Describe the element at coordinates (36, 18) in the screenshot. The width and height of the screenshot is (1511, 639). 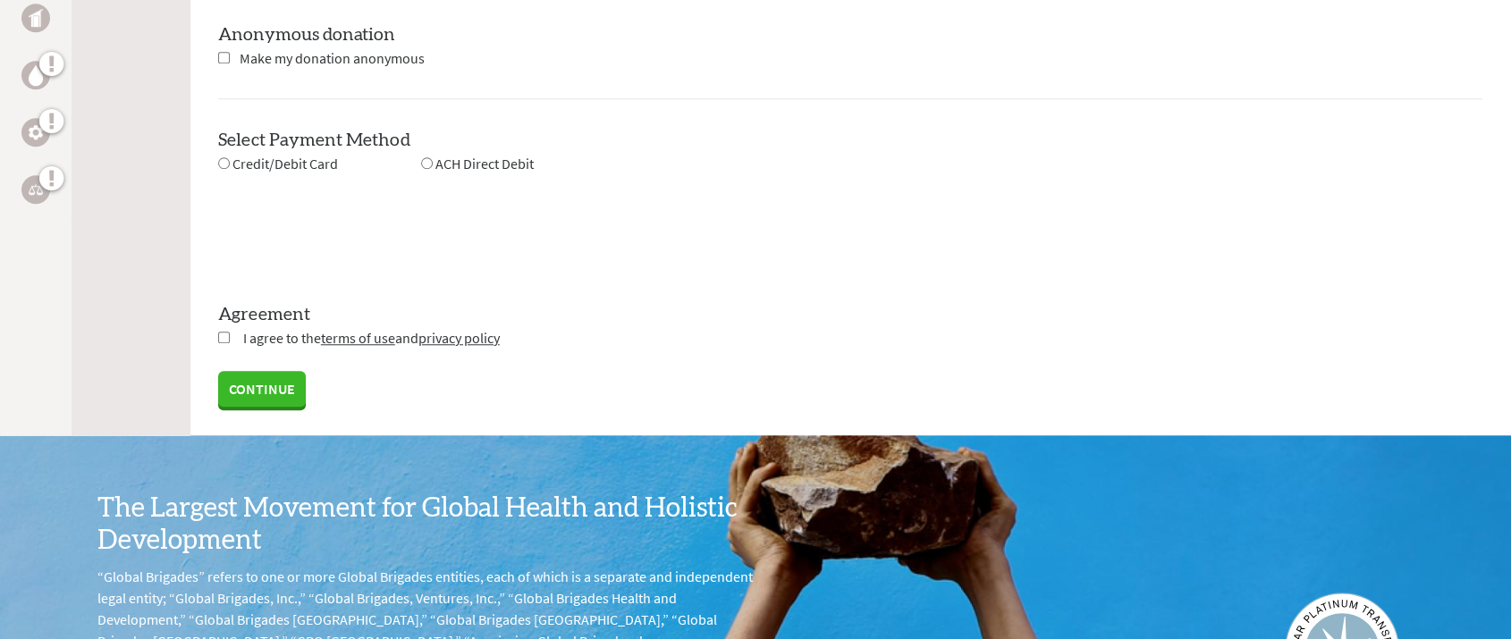
I see `div: Public Health` at that location.